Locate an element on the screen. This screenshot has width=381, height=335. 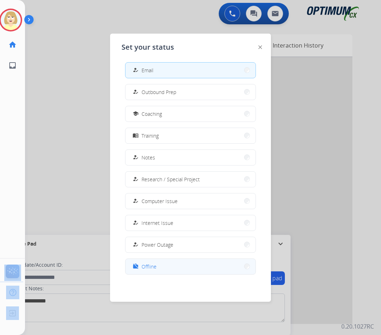
span: Notes is located at coordinates (148, 157).